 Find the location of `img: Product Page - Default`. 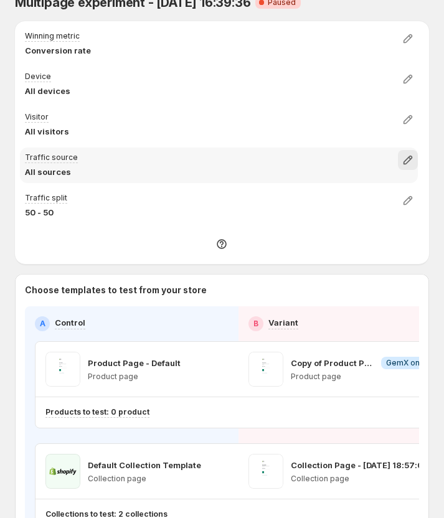

img: Product Page - Default is located at coordinates (63, 370).